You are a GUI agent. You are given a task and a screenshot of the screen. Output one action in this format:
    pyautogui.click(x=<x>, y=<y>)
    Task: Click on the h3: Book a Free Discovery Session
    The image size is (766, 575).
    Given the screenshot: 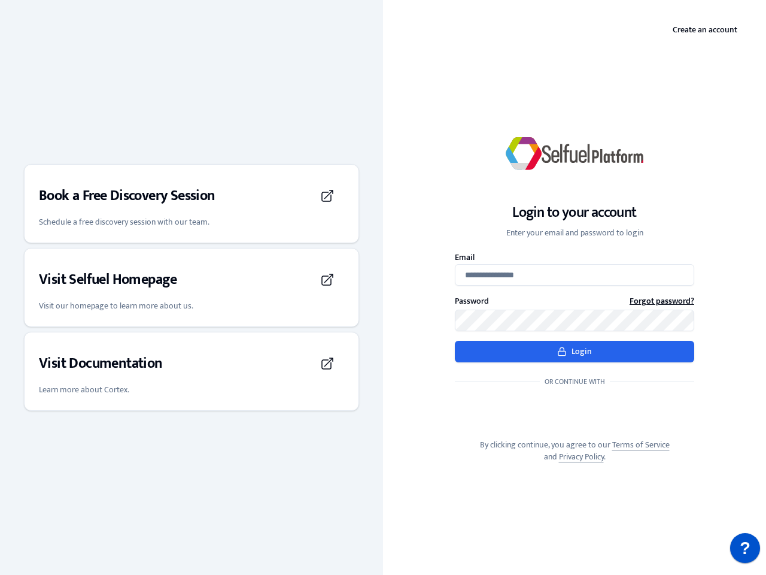 What is the action you would take?
    pyautogui.click(x=127, y=196)
    